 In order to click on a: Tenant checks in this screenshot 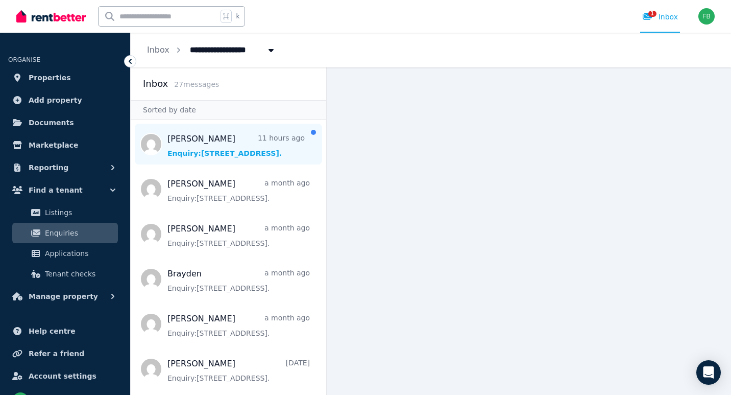, I will do `click(65, 274)`.